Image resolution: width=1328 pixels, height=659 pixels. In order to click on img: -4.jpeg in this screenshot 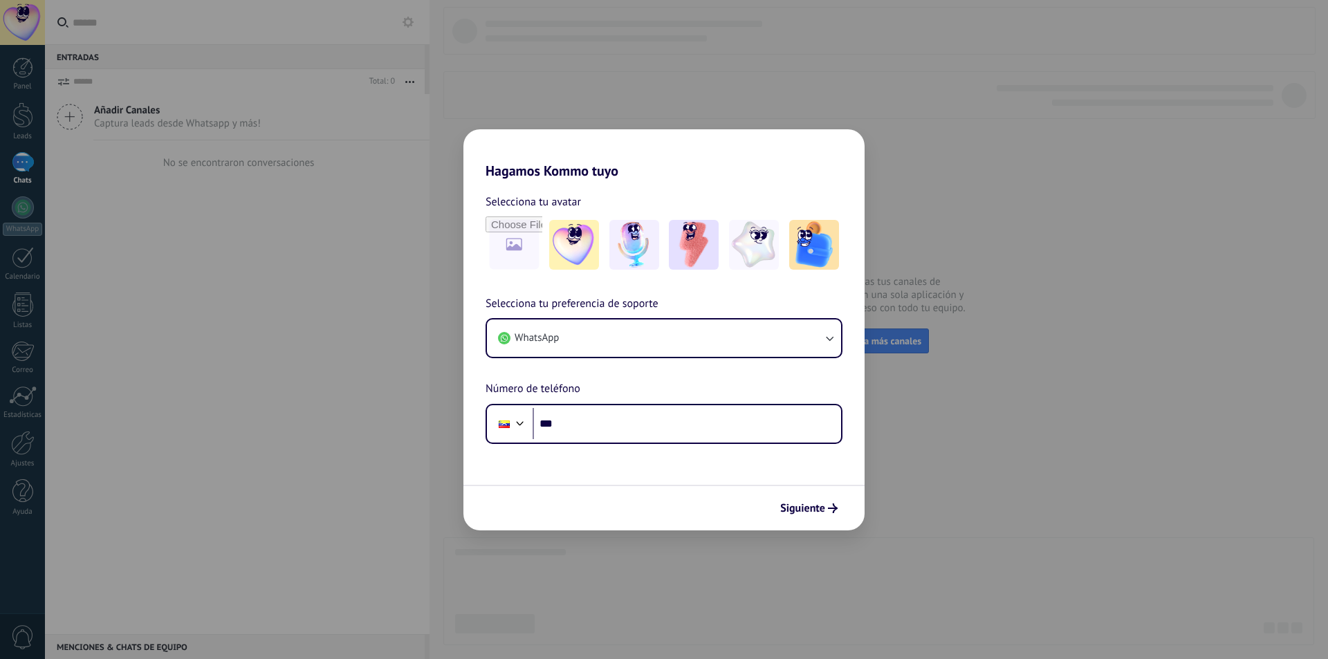, I will do `click(754, 245)`.